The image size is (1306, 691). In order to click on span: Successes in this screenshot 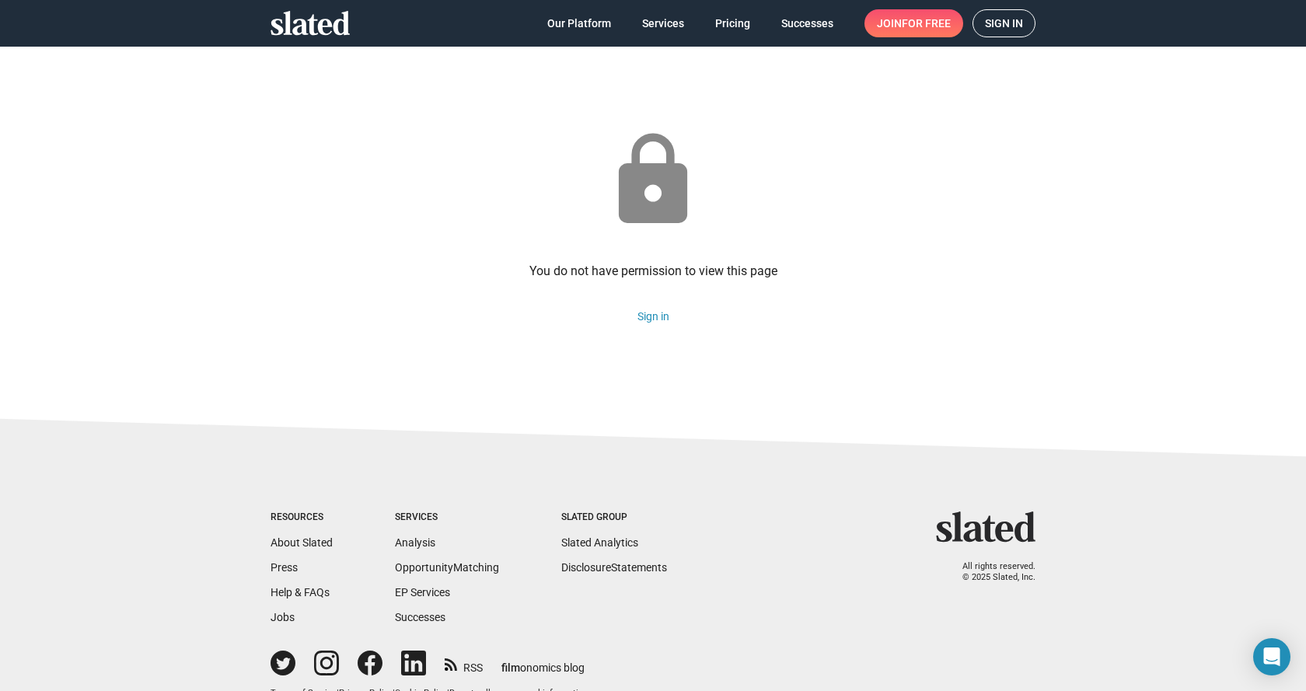, I will do `click(807, 23)`.